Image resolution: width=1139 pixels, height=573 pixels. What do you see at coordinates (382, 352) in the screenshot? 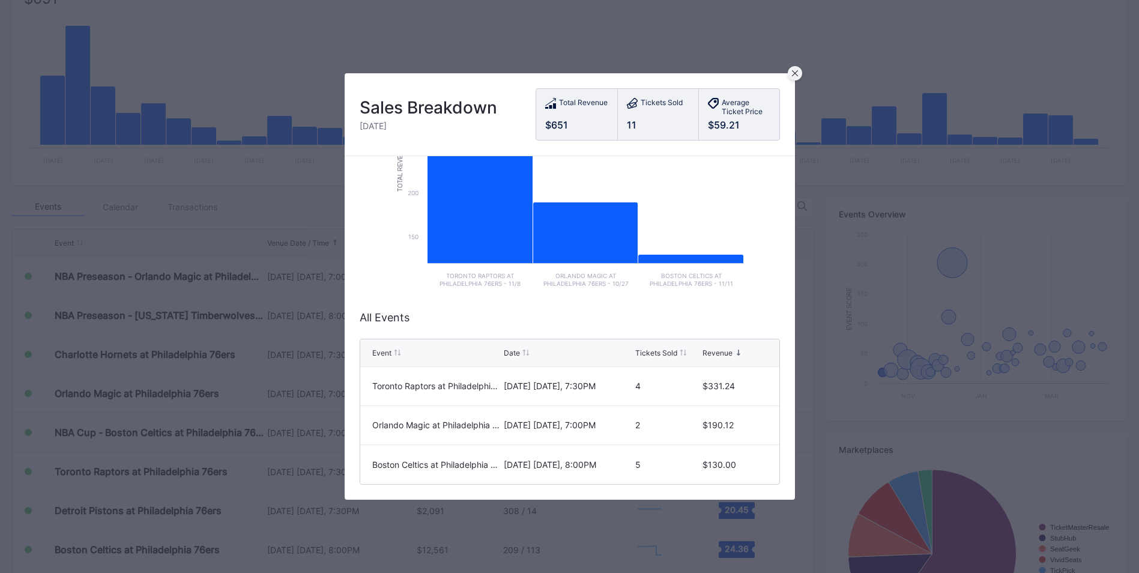
I see `div: Event` at bounding box center [382, 352].